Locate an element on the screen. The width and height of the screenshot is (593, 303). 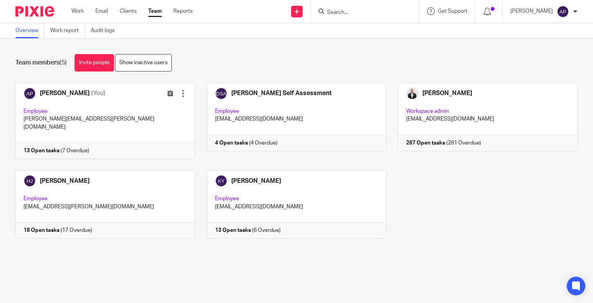
a: Clients is located at coordinates (128, 11).